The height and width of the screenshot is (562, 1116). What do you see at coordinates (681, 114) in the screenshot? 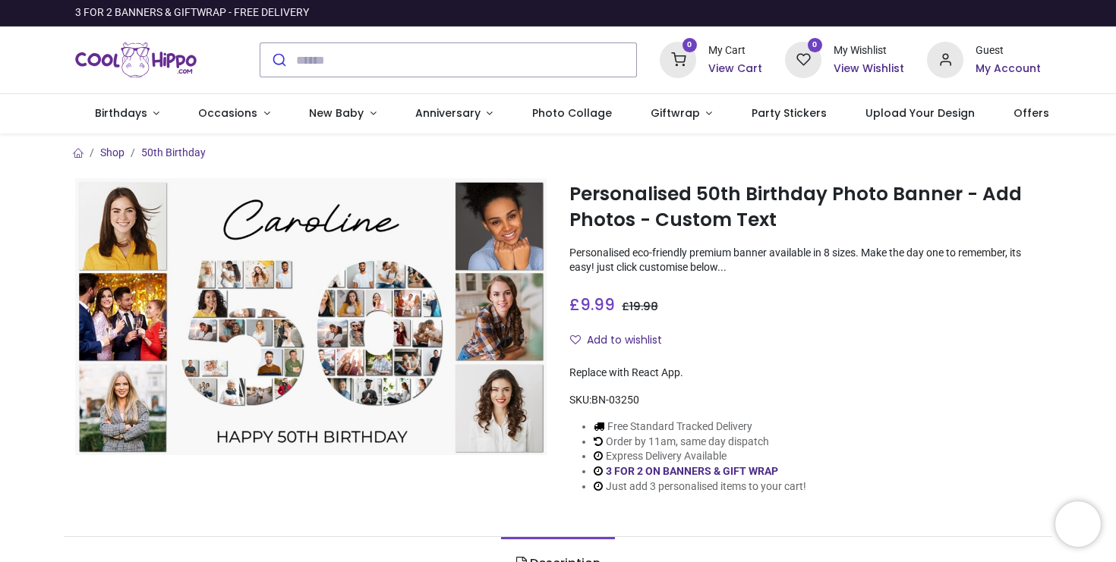
I see `a: Giftwrap` at bounding box center [681, 114].